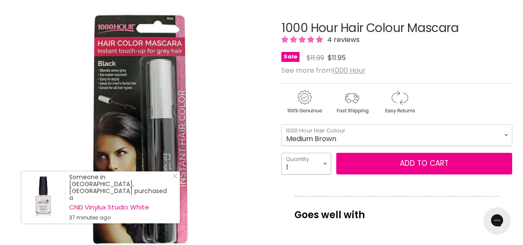 Image resolution: width=523 pixels, height=245 pixels. What do you see at coordinates (342, 39) in the screenshot?
I see `span: 4 reviews` at bounding box center [342, 39].